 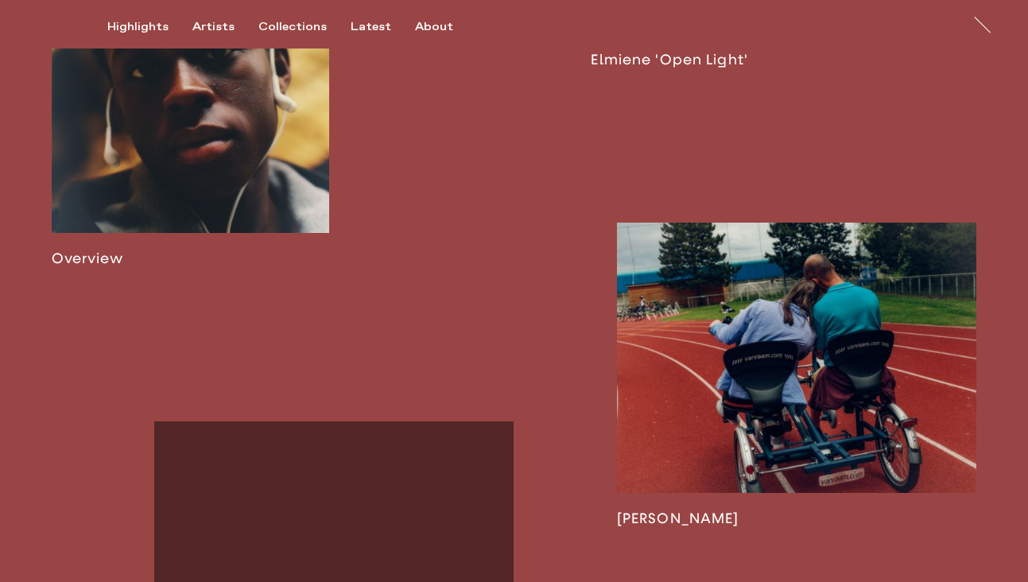 I want to click on div: About, so click(x=434, y=27).